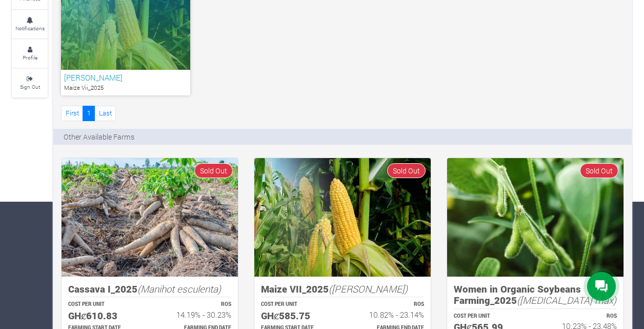 The height and width of the screenshot is (329, 644). Describe the element at coordinates (126, 88) in the screenshot. I see `p: Maize Vii_2025` at that location.